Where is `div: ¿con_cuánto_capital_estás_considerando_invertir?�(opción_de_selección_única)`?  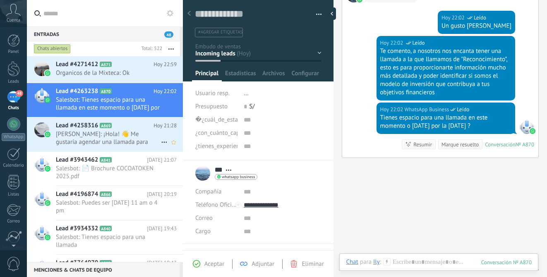
div: ¿con_cuánto_capital_estás_considerando_invertir?�(opción_de_selección_única) is located at coordinates (217, 133).